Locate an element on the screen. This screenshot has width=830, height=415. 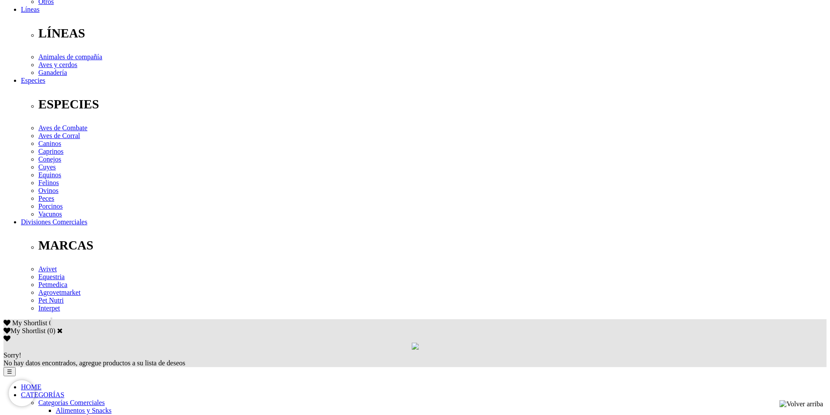
a: Petmedica is located at coordinates (53, 285).